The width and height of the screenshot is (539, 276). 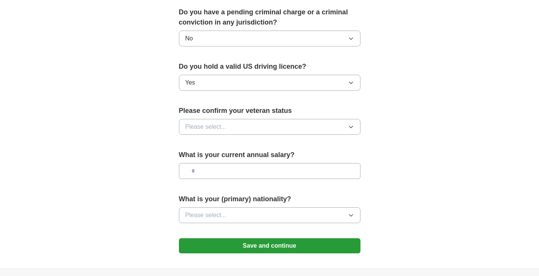 What do you see at coordinates (189, 39) in the screenshot?
I see `span: No` at bounding box center [189, 39].